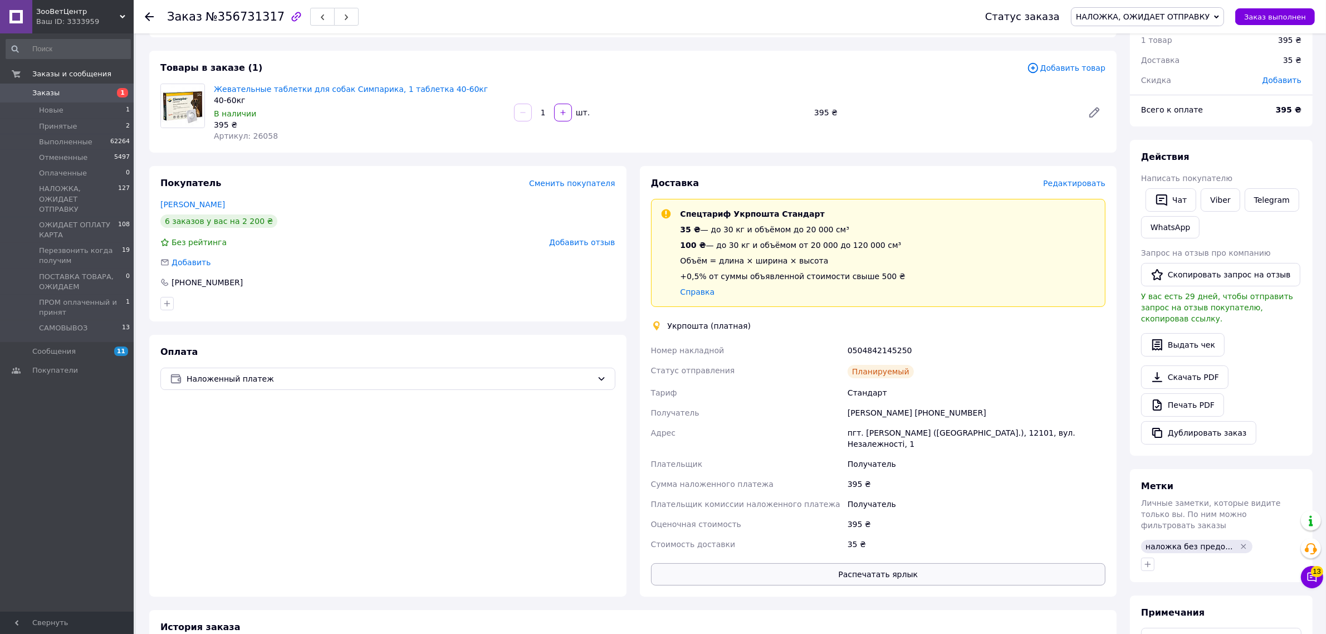 This screenshot has width=1326, height=634. What do you see at coordinates (199, 242) in the screenshot?
I see `span: Без рейтинга` at bounding box center [199, 242].